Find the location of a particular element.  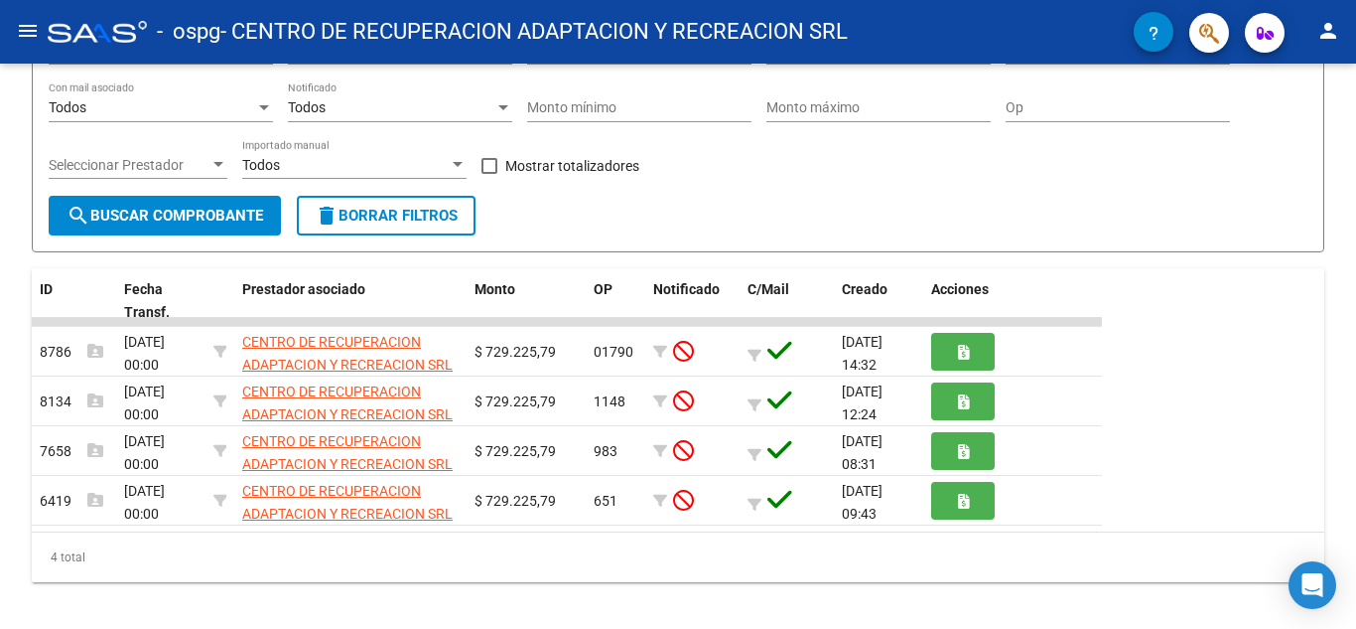

span: Creado is located at coordinates (865, 289).